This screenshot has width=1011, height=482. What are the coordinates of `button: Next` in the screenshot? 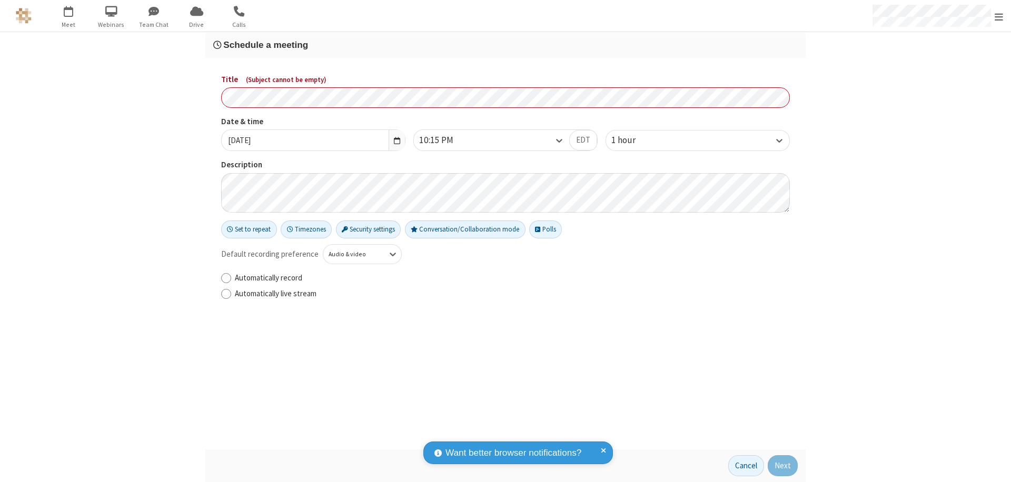 It's located at (782, 466).